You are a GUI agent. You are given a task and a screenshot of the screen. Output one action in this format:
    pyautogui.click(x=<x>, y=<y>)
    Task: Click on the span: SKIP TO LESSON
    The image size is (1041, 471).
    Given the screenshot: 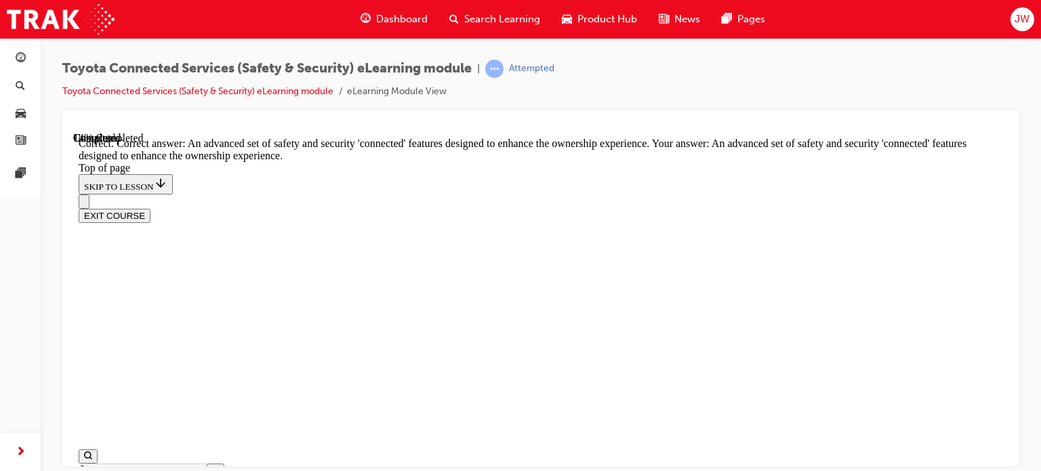 What is the action you would take?
    pyautogui.click(x=52, y=54)
    